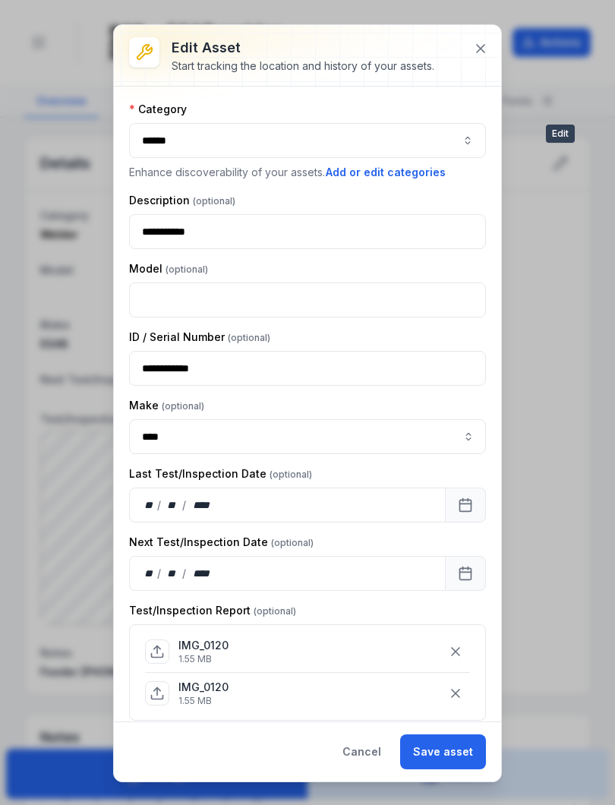 This screenshot has height=805, width=615. I want to click on label: Make, so click(166, 406).